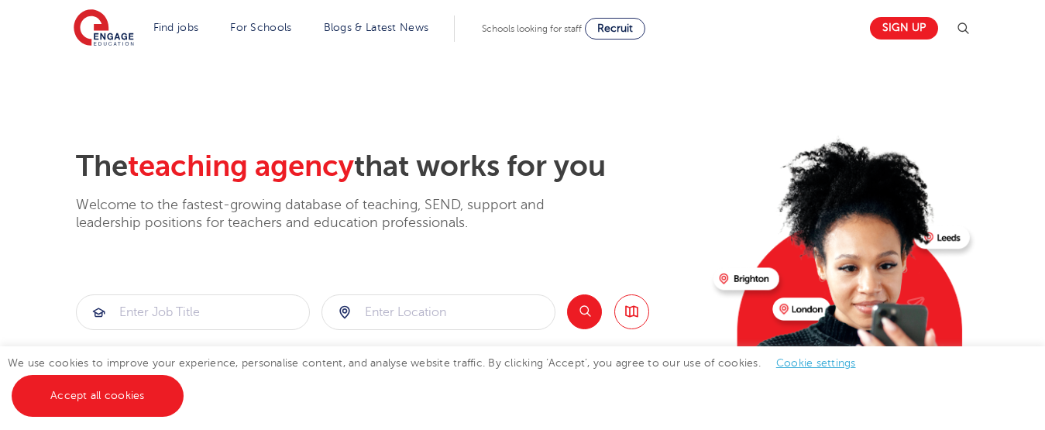 This screenshot has width=1045, height=430. What do you see at coordinates (388, 167) in the screenshot?
I see `h2: The that works for you` at bounding box center [388, 167].